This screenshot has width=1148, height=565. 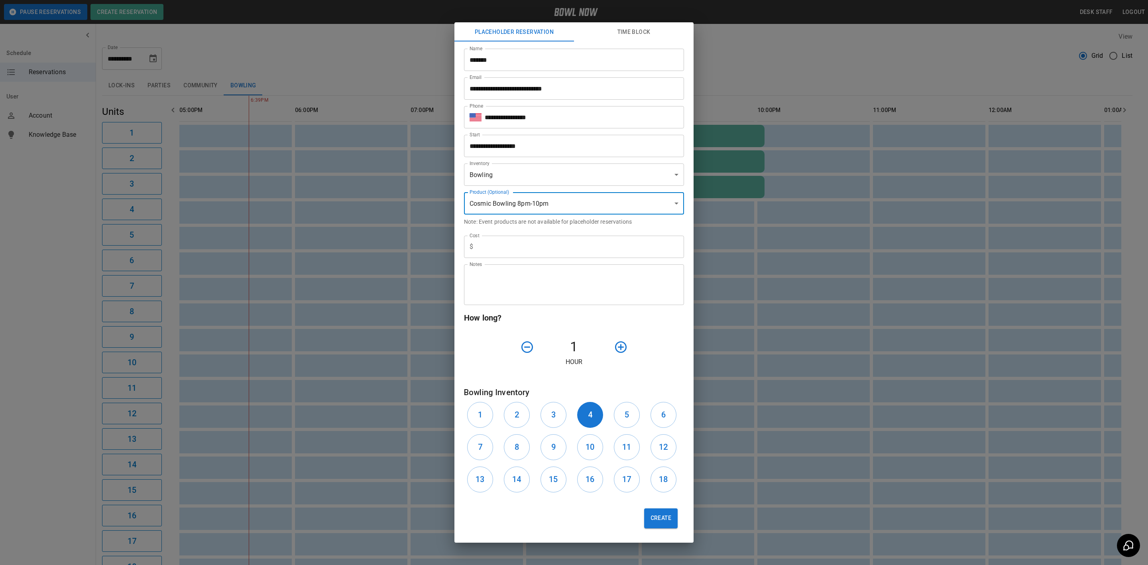 I want to click on h6: 14, so click(x=517, y=479).